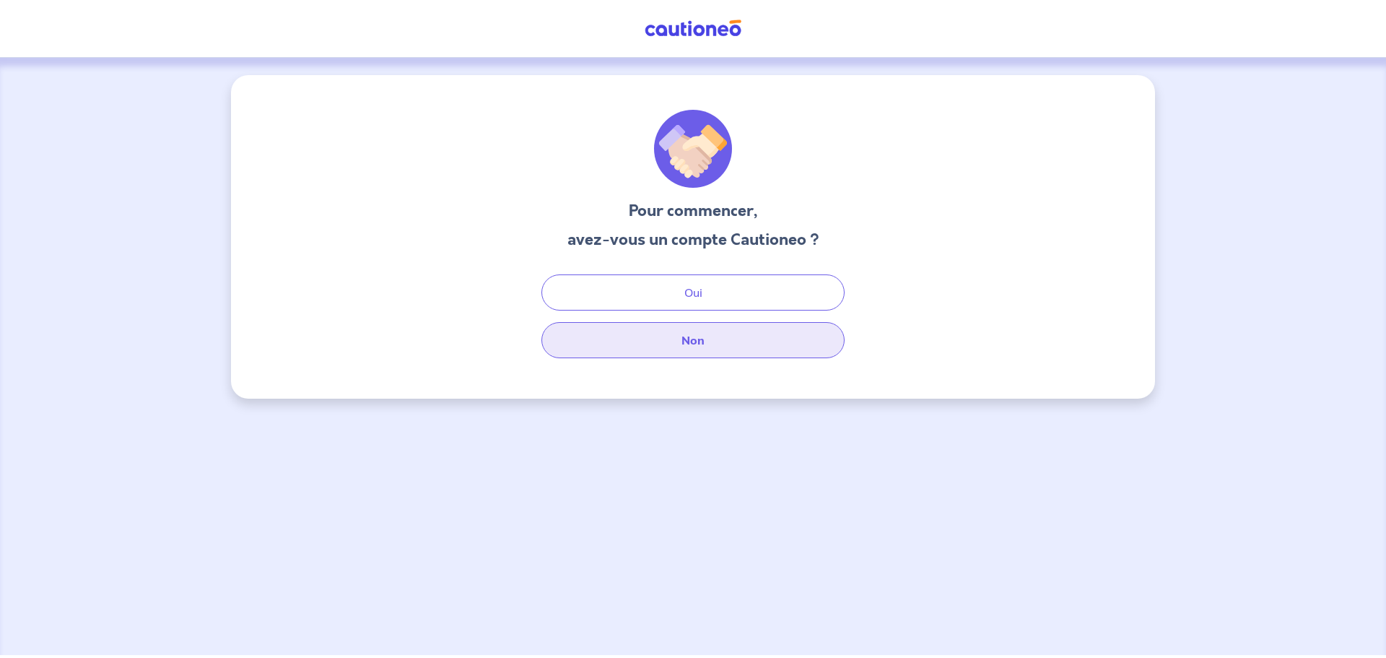 The height and width of the screenshot is (658, 1386). Describe the element at coordinates (693, 340) in the screenshot. I see `button: Non` at that location.